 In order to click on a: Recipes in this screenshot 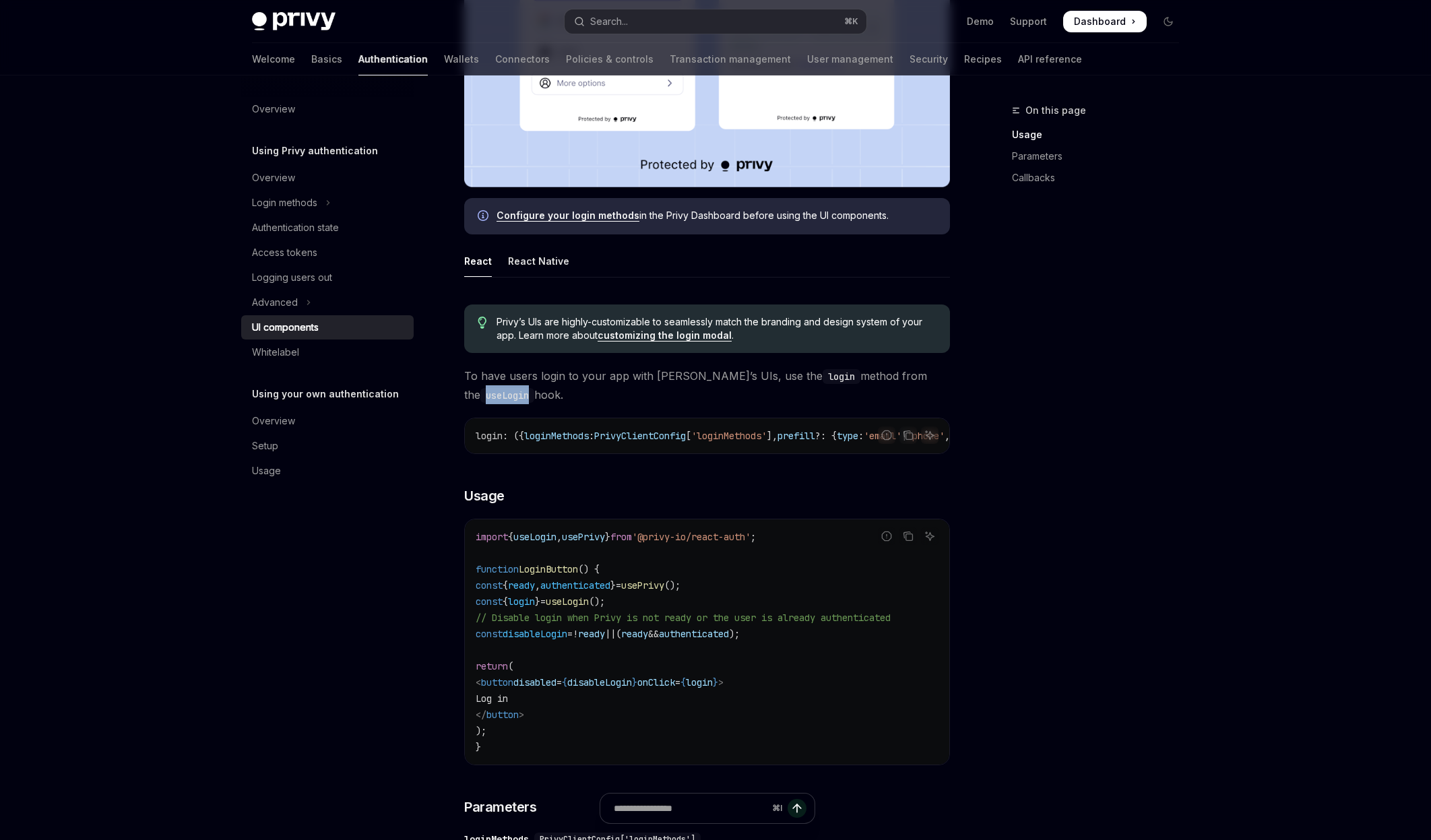, I will do `click(983, 59)`.